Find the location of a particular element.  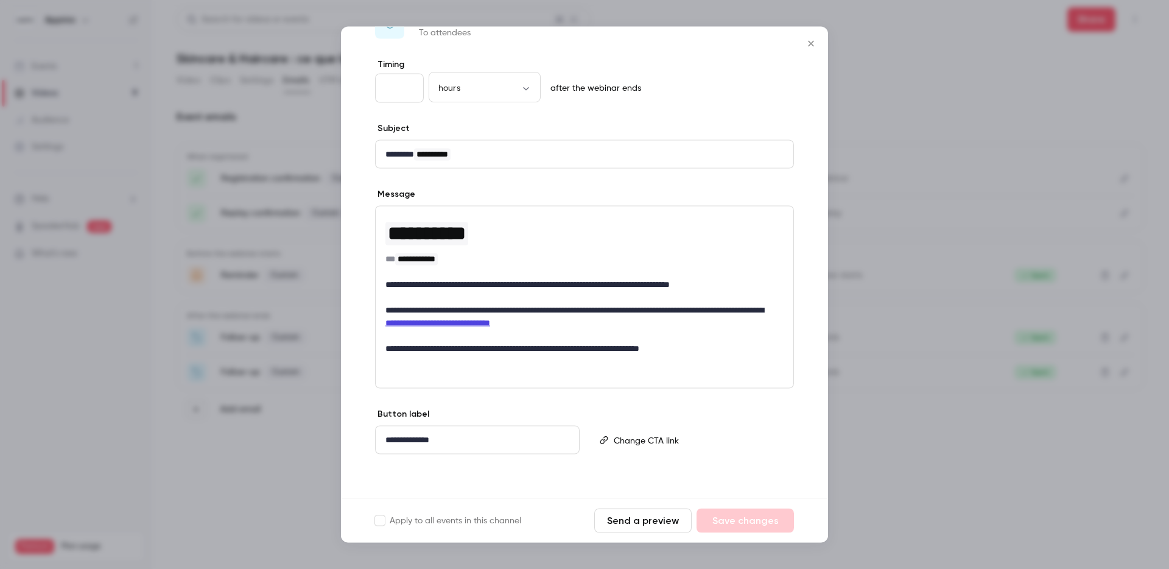

label: Button label is located at coordinates (402, 414).